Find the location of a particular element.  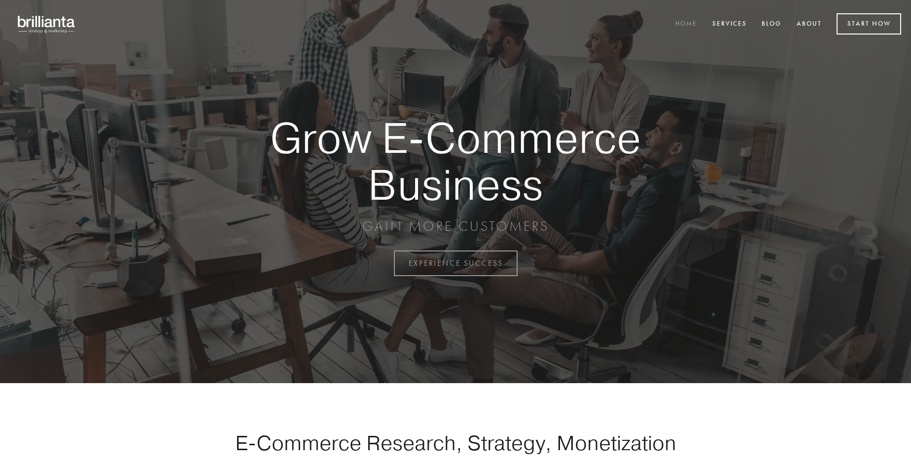

a: Services is located at coordinates (730, 24).